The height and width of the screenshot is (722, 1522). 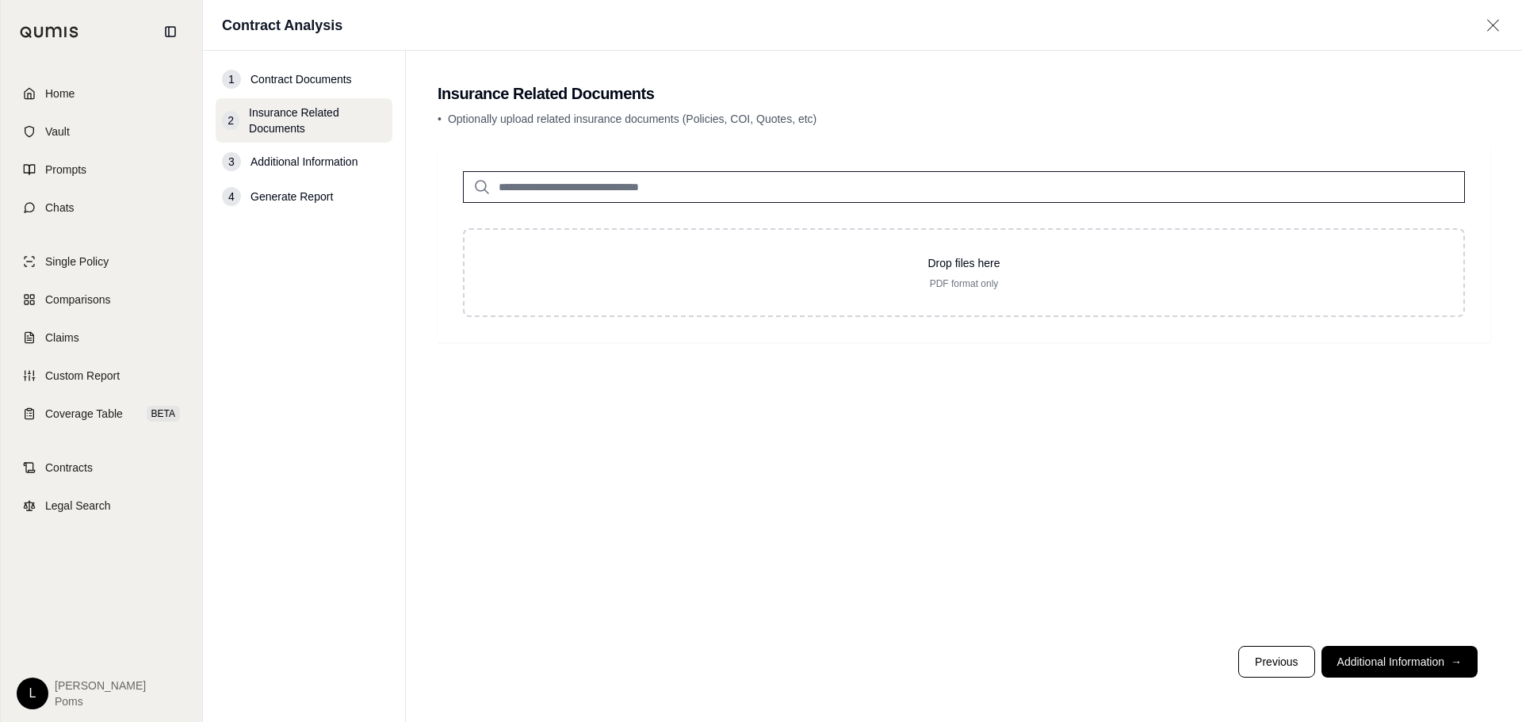 What do you see at coordinates (163, 414) in the screenshot?
I see `span: BETA` at bounding box center [163, 414].